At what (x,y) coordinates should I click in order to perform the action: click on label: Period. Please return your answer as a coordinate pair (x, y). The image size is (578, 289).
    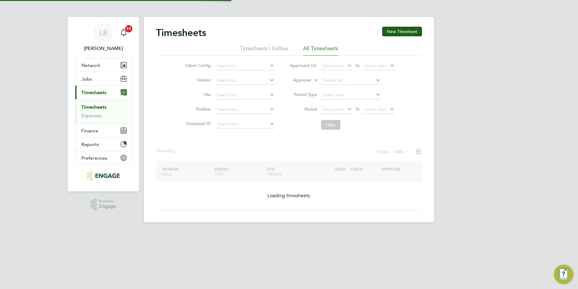
    Looking at the image, I should click on (303, 109).